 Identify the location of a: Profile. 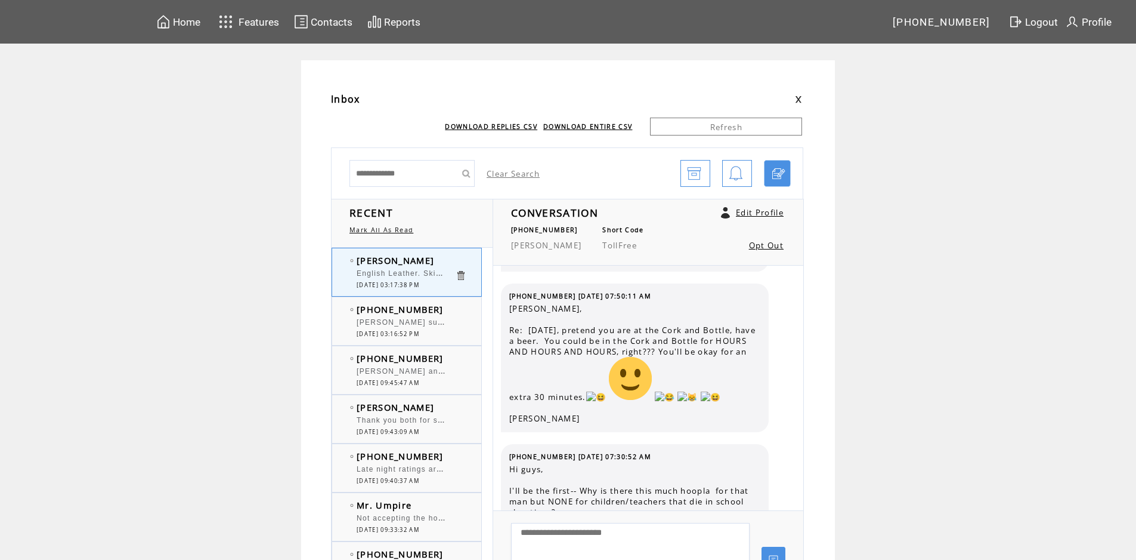
(1089, 21).